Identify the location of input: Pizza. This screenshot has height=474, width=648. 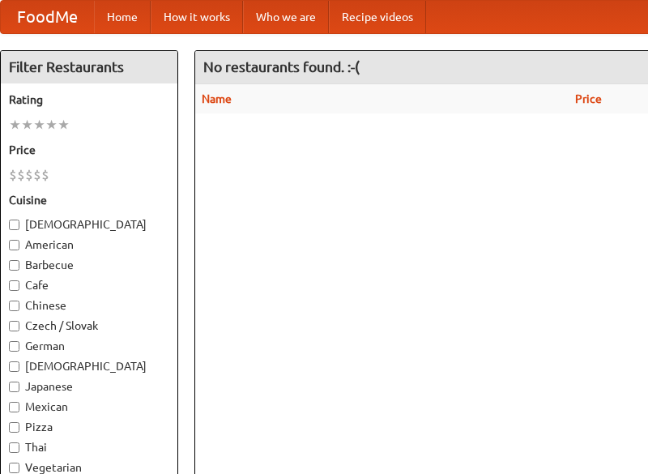
(14, 427).